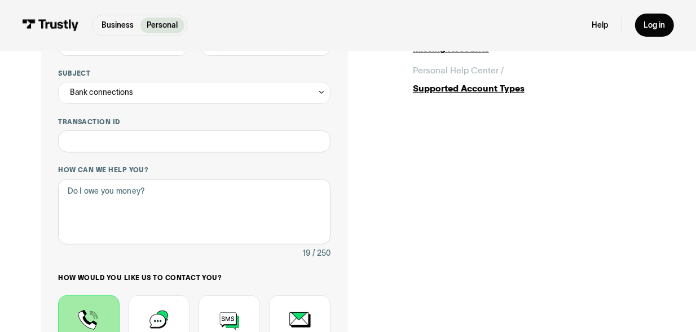 The width and height of the screenshot is (696, 332). I want to click on div: Personal Help Center /, so click(458, 70).